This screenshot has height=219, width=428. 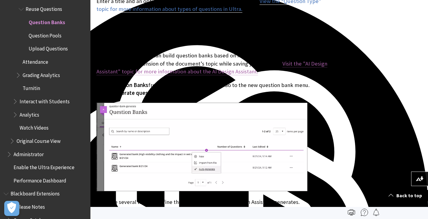 What do you see at coordinates (41, 74) in the screenshot?
I see `span: Grading Analytics` at bounding box center [41, 74].